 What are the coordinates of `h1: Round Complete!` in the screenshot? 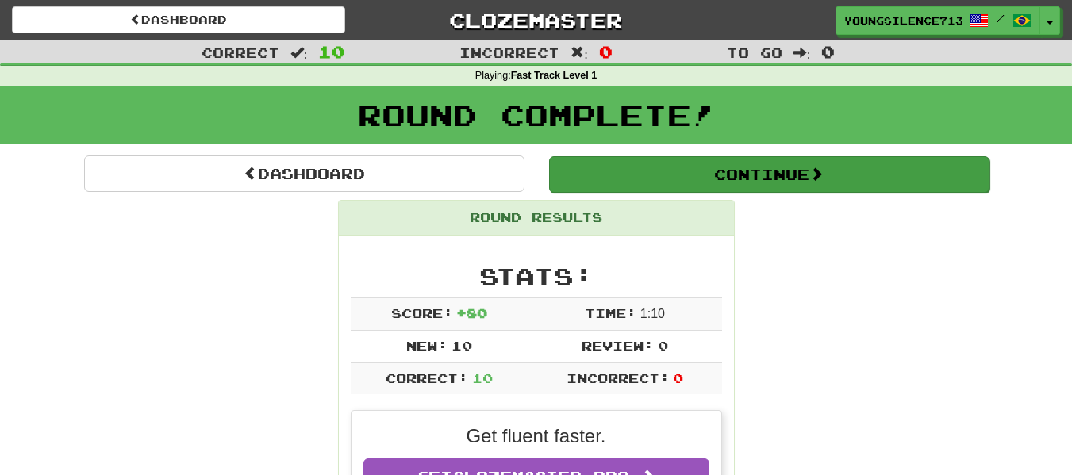 It's located at (536, 115).